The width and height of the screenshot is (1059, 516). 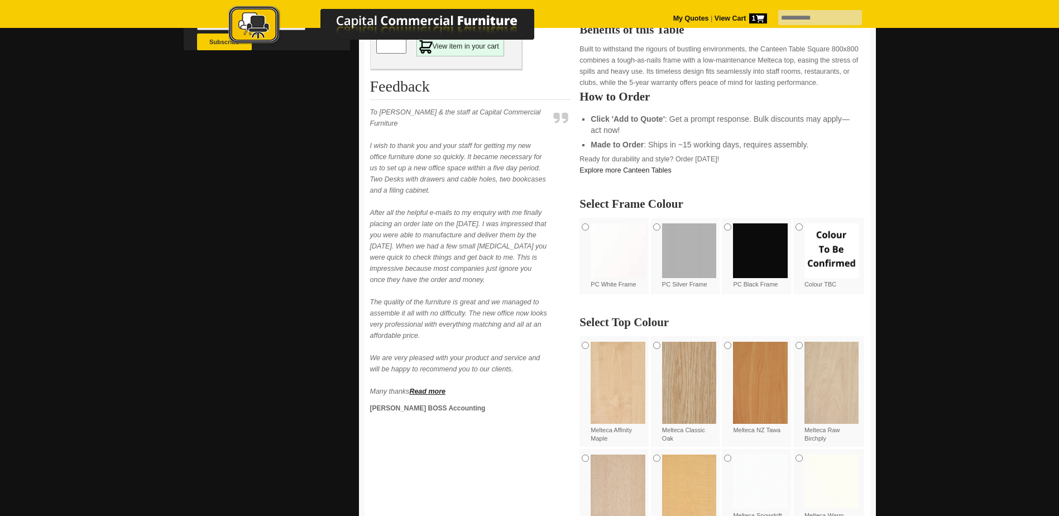 I want to click on img: PC Black Frame, so click(x=760, y=251).